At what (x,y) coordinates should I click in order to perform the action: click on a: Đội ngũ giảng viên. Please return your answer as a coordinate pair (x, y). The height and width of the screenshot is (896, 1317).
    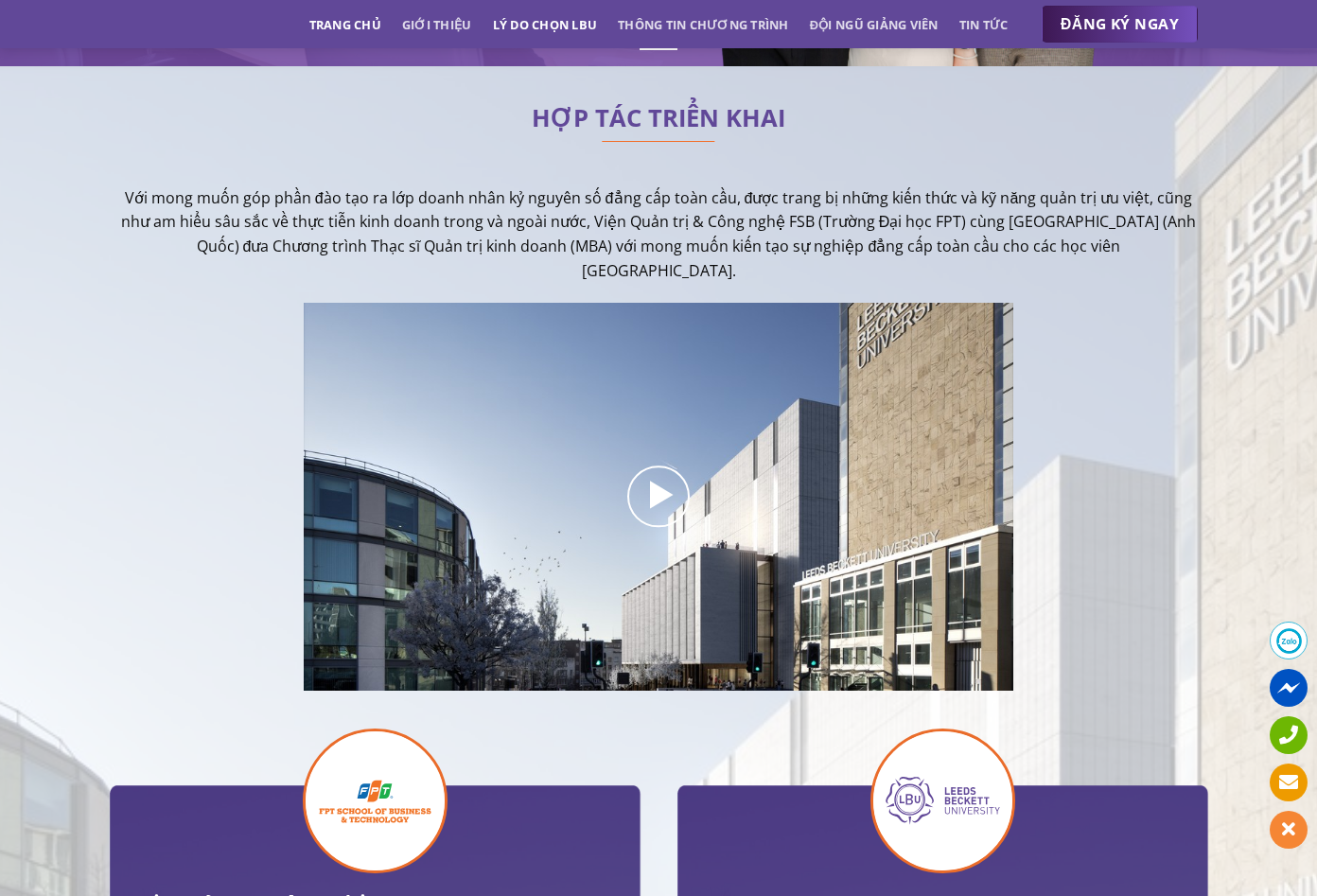
    Looking at the image, I should click on (874, 25).